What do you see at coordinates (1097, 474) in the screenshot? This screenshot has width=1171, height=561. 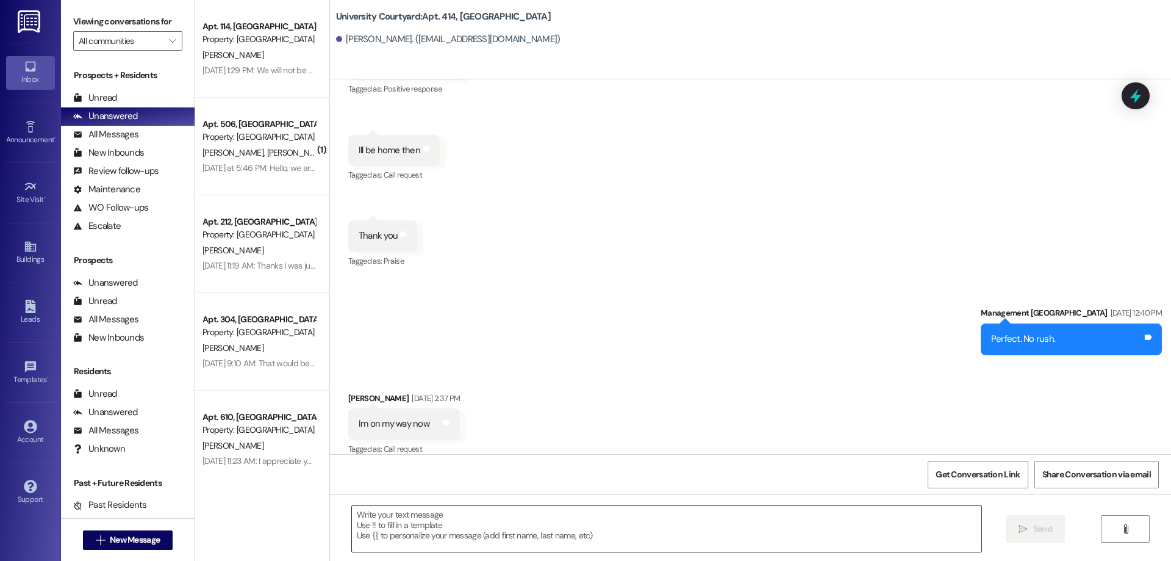 I see `button: Share Conversation via email` at bounding box center [1097, 474].